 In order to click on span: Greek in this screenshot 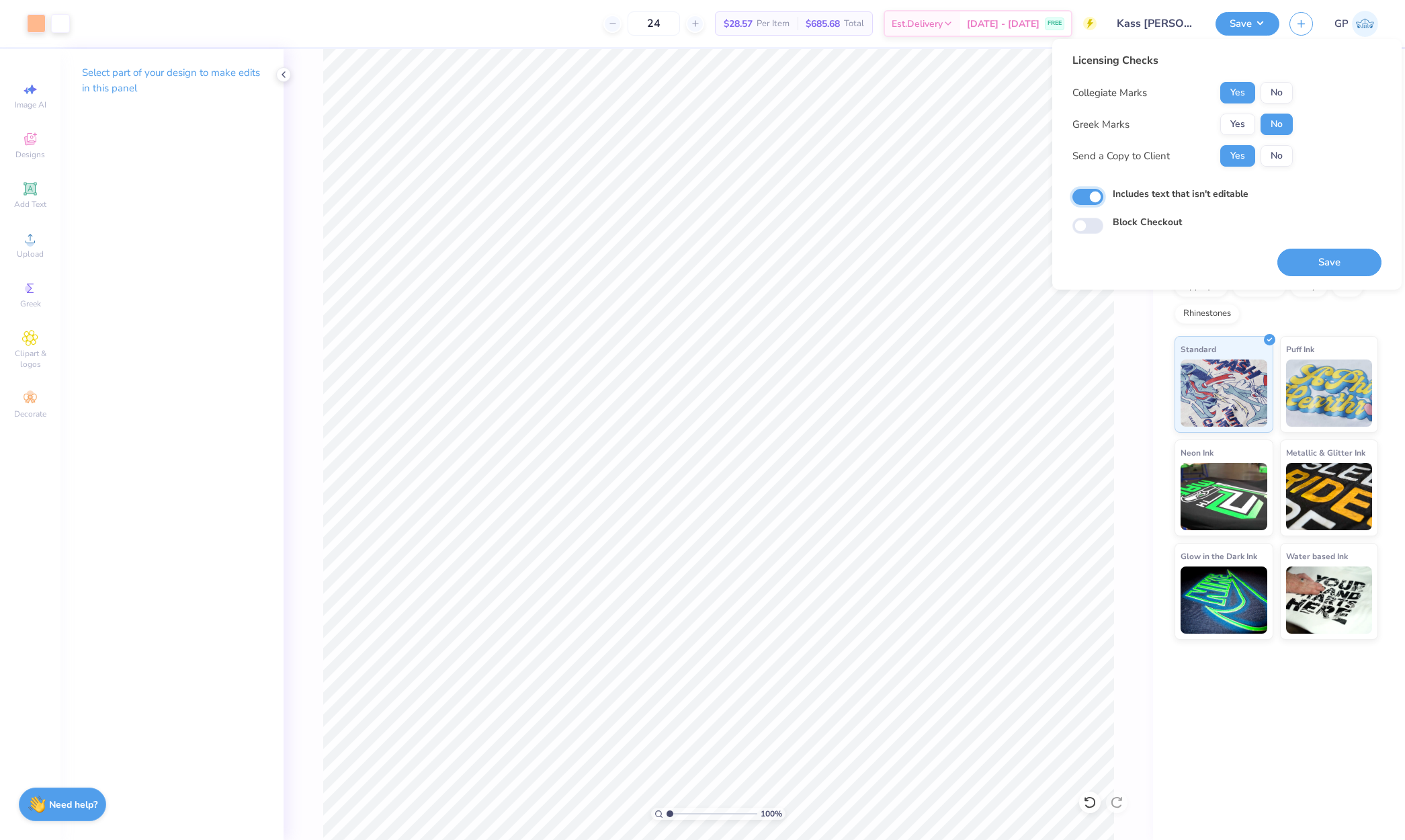, I will do `click(30, 303)`.